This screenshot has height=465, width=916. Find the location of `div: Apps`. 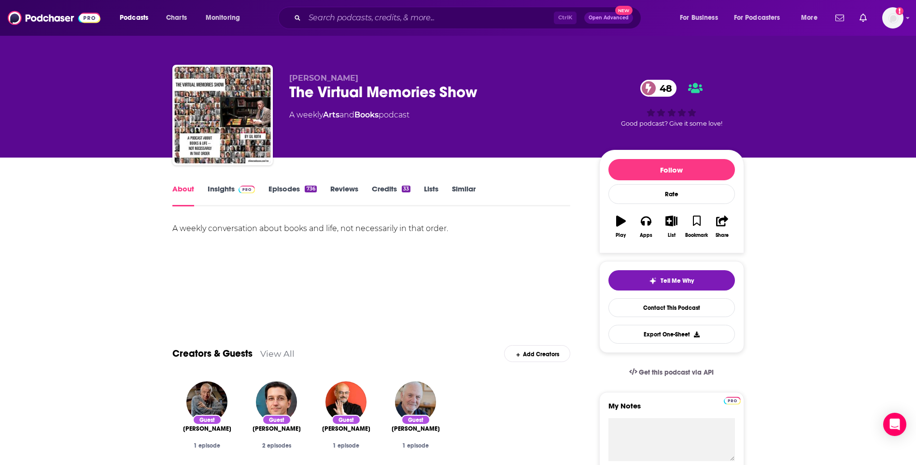

div: Apps is located at coordinates (646, 235).